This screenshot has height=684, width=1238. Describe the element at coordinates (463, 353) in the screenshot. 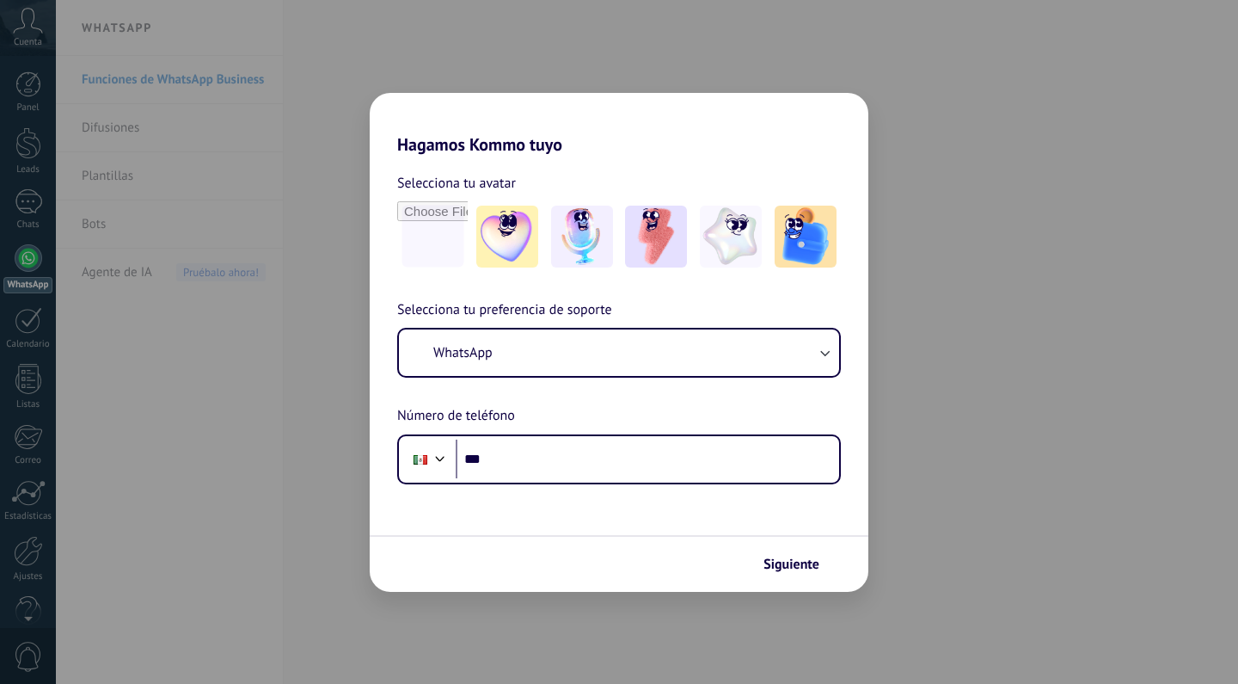

I see `span: WhatsApp` at that location.